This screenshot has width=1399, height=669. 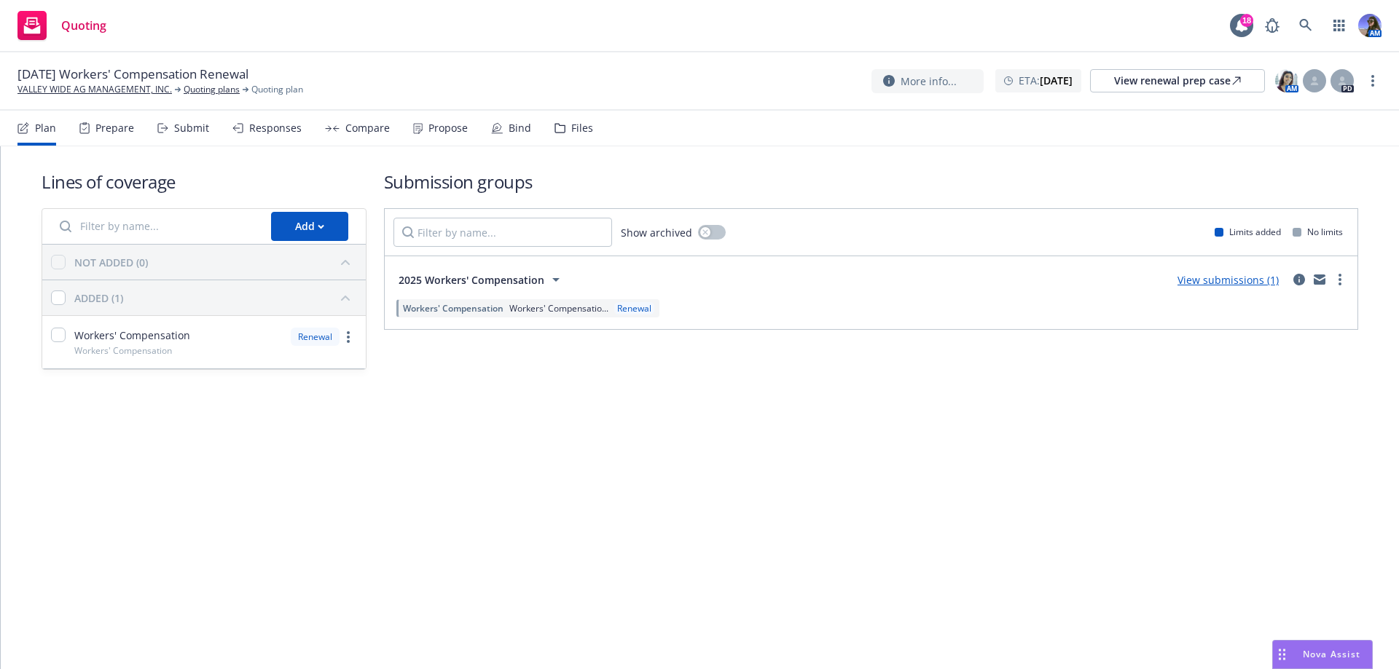 I want to click on a: Search, so click(x=1305, y=25).